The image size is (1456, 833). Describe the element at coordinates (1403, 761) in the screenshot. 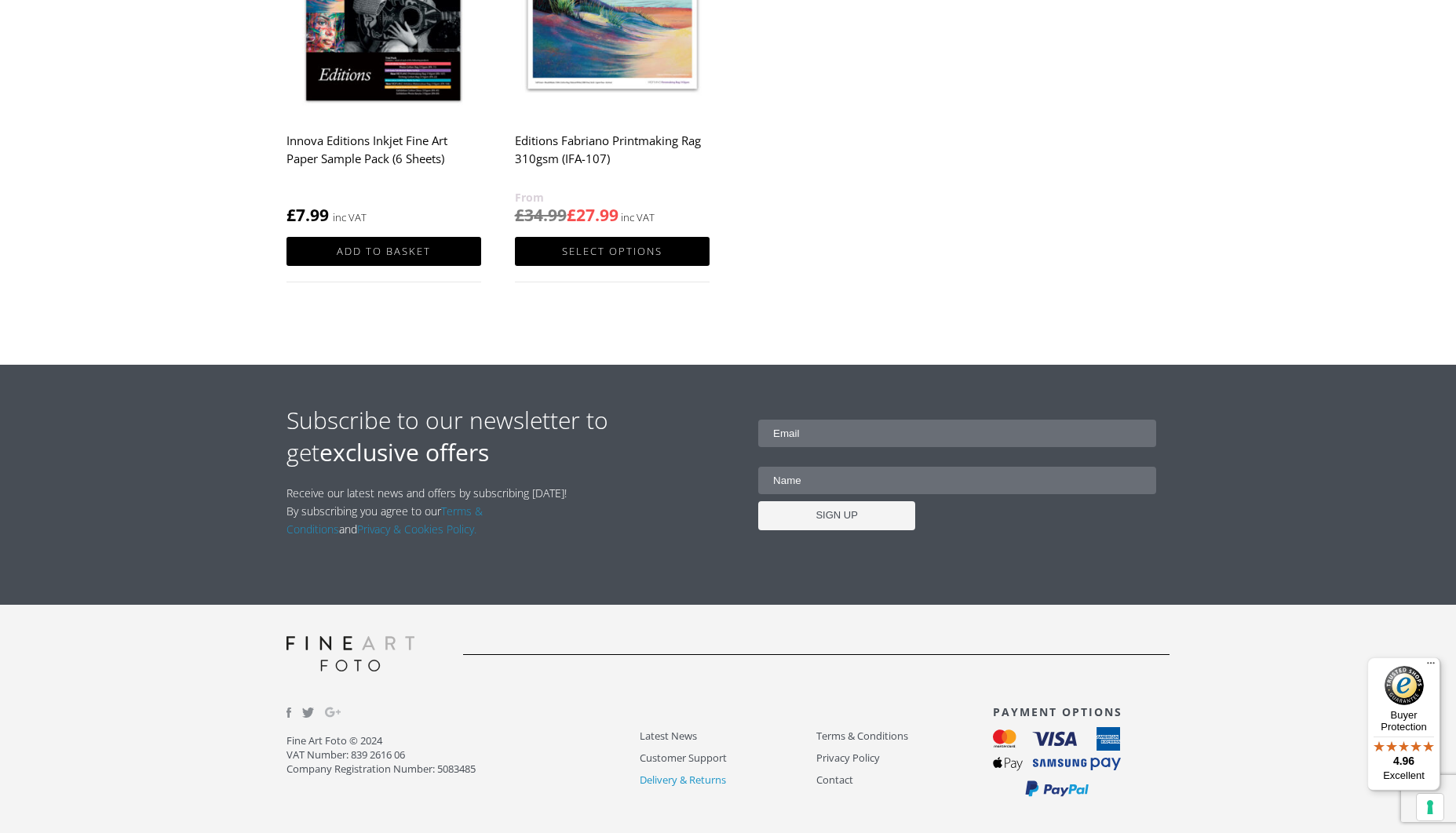

I see `span: 4.96` at that location.